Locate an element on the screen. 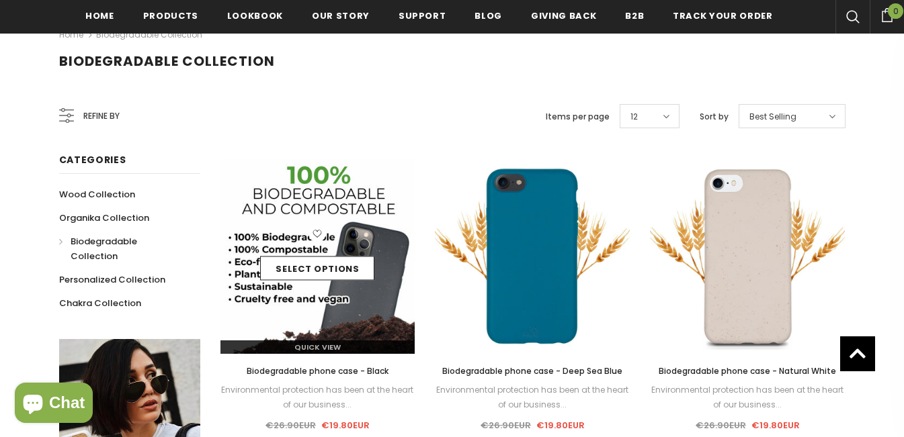  a: Home is located at coordinates (71, 35).